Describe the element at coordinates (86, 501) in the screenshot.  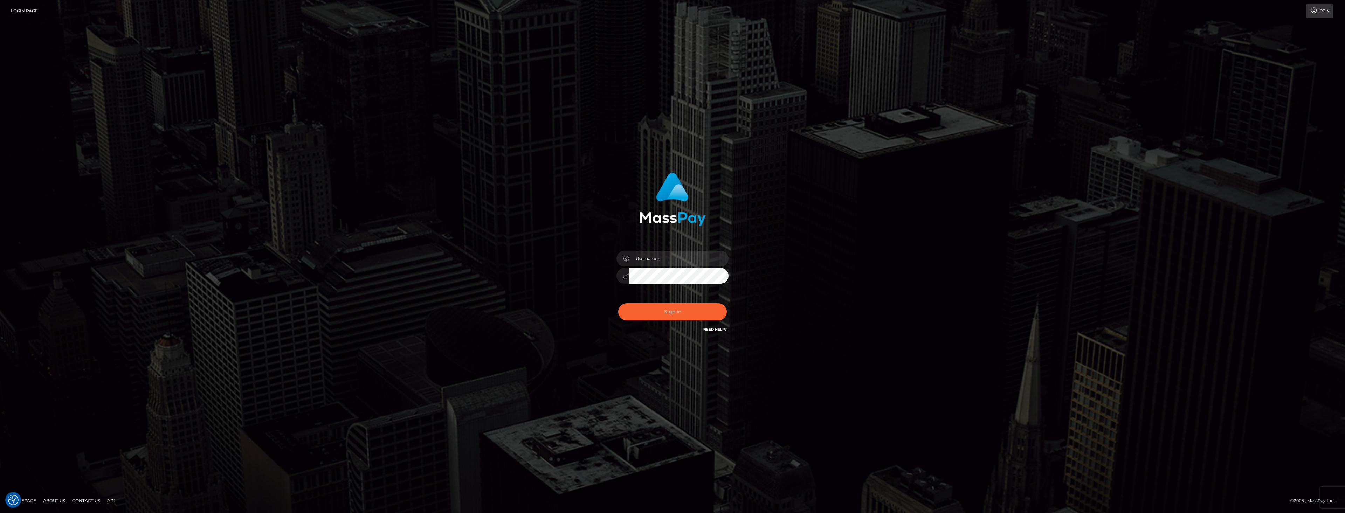
I see `a: Contact Us` at that location.